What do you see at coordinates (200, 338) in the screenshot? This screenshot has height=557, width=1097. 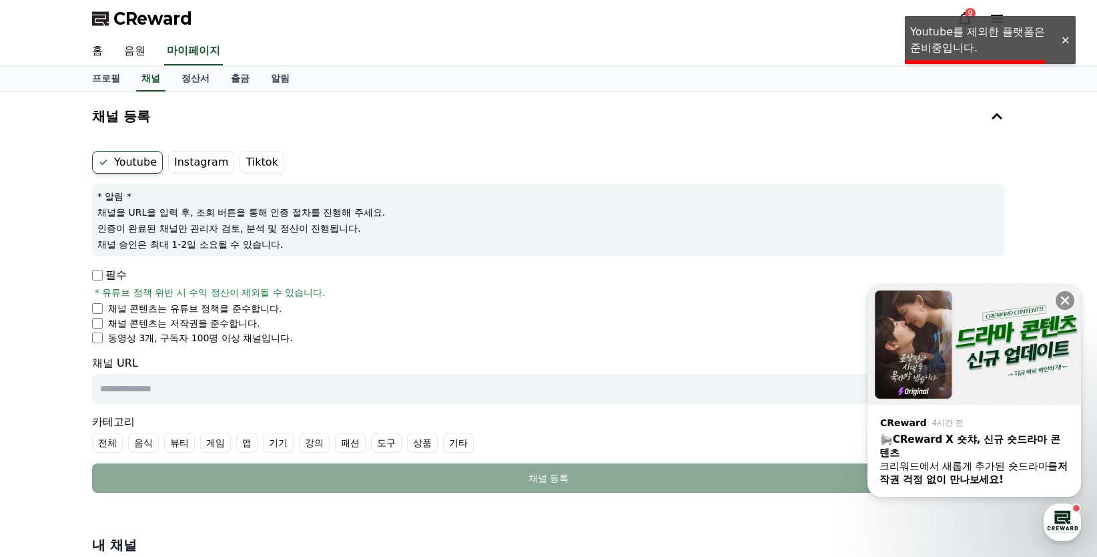 I see `p: 동영상 3개, 구독자 100명 이상 채널입니다.` at bounding box center [200, 338].